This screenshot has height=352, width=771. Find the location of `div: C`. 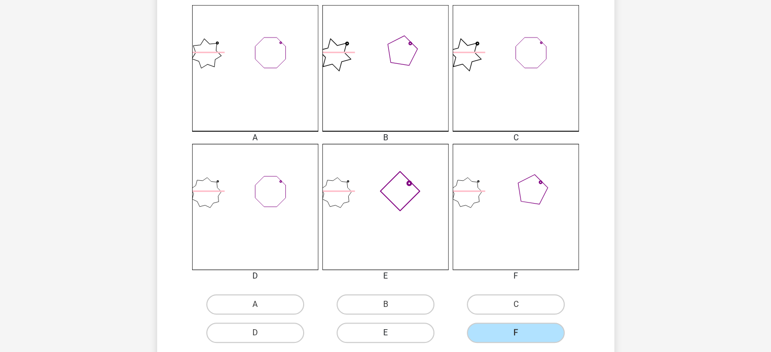

div: C is located at coordinates (516, 138).